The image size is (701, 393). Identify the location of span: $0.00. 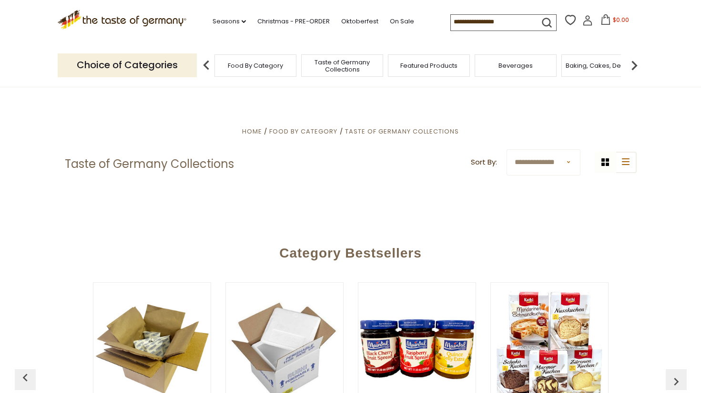
(621, 20).